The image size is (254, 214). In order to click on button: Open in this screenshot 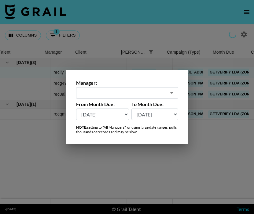, I will do `click(172, 93)`.